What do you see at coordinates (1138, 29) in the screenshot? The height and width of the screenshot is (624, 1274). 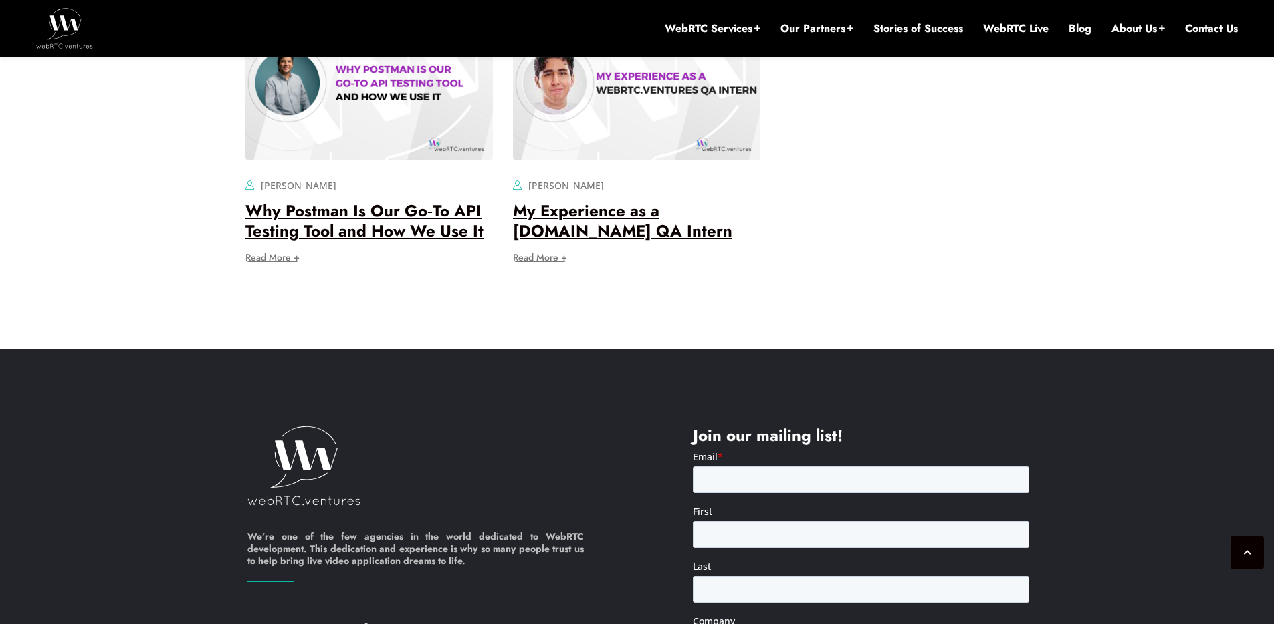 I see `a: About Us` at bounding box center [1138, 29].